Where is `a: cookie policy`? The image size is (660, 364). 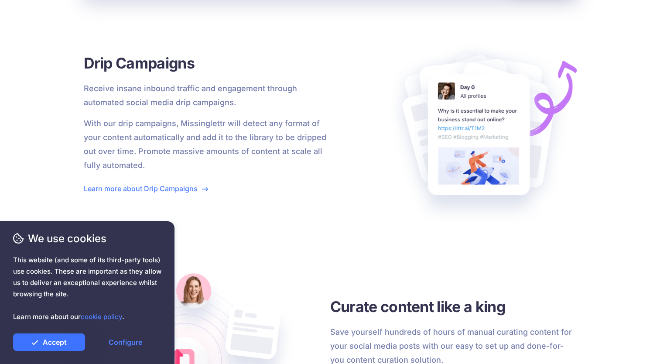
a: cookie policy is located at coordinates (101, 316).